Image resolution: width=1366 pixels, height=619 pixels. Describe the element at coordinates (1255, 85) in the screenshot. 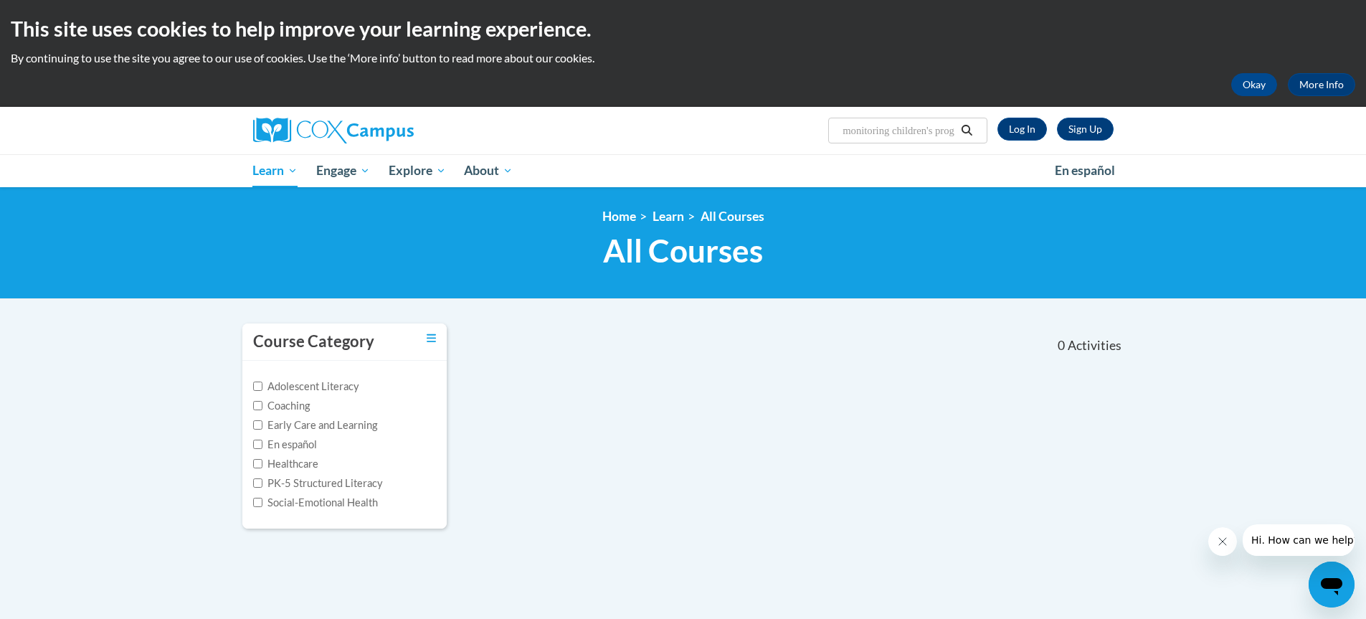

I see `button: Okay` at that location.